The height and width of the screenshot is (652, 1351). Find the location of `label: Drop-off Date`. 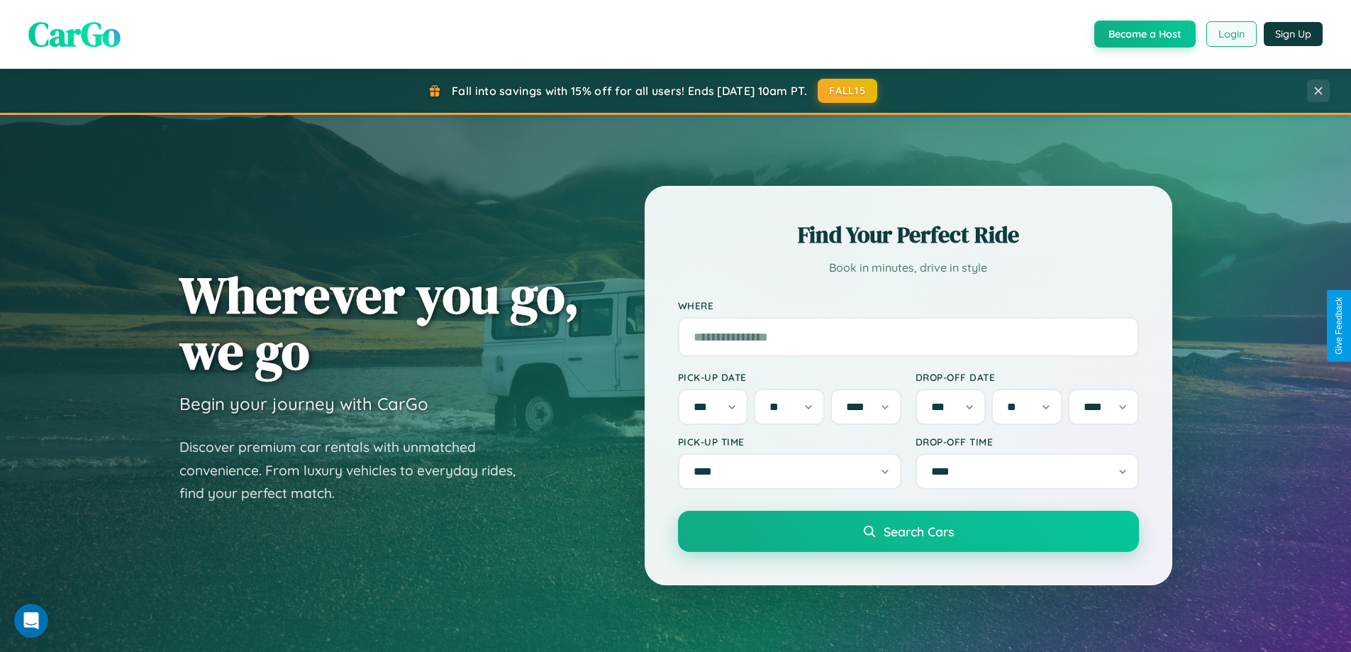

label: Drop-off Date is located at coordinates (1027, 377).